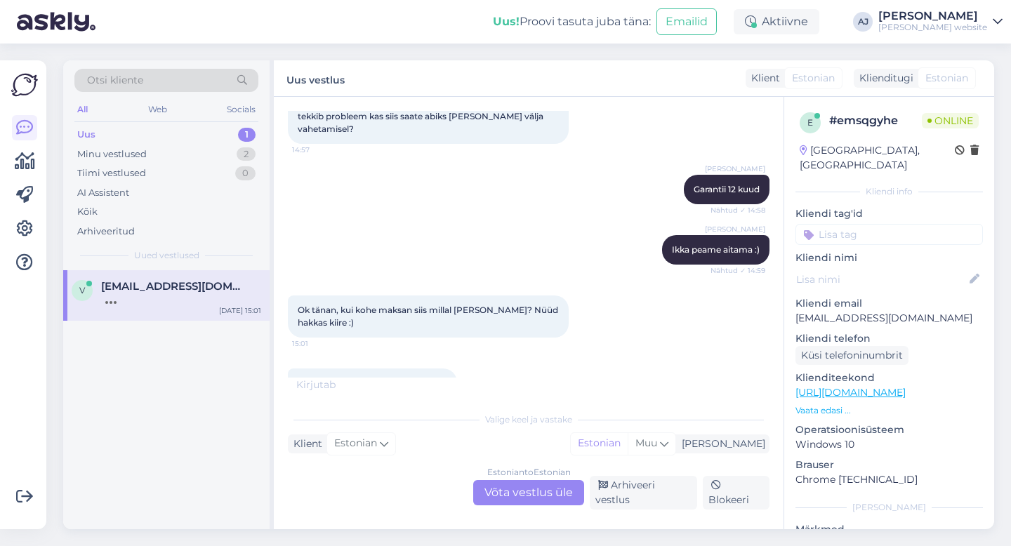  What do you see at coordinates (318, 150) in the screenshot?
I see `span: 14:57` at bounding box center [318, 150].